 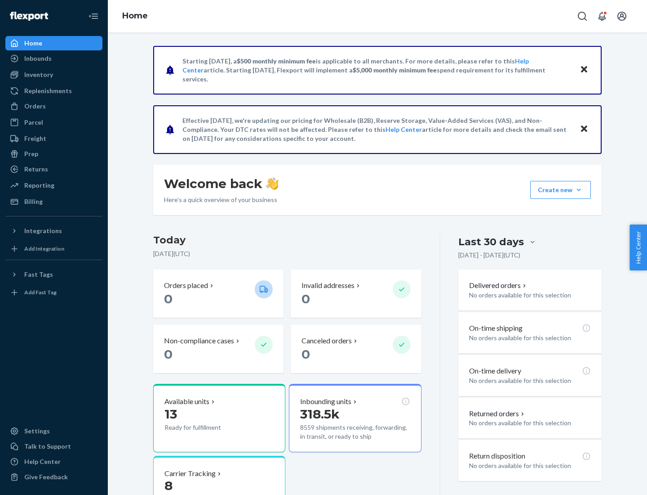 What do you see at coordinates (39, 274) in the screenshot?
I see `div: Fast Tags` at bounding box center [39, 274].